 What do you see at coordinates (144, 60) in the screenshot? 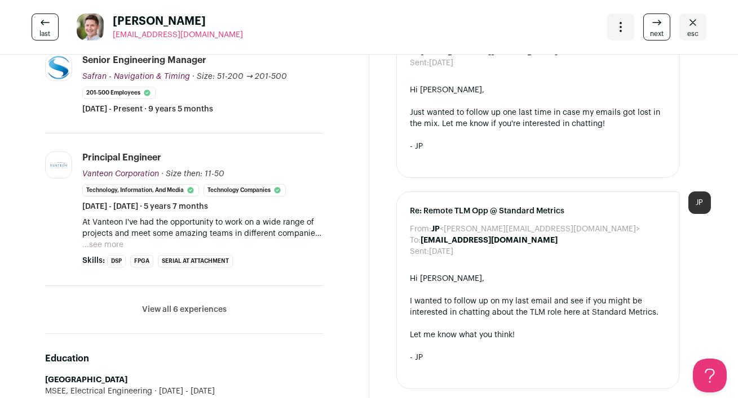
I see `div: Senior Engineering Manager` at bounding box center [144, 60].